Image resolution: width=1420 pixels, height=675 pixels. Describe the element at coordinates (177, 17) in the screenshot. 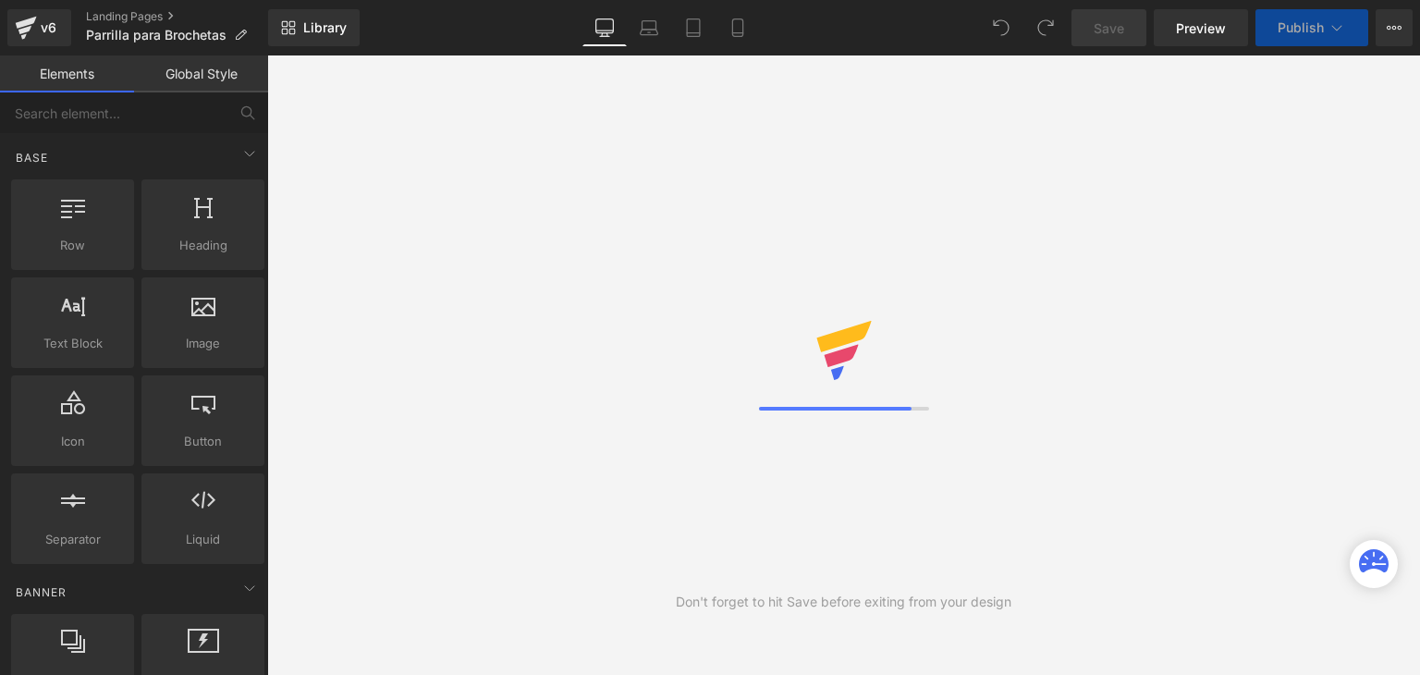

I see `a: Landing Pages` at that location.